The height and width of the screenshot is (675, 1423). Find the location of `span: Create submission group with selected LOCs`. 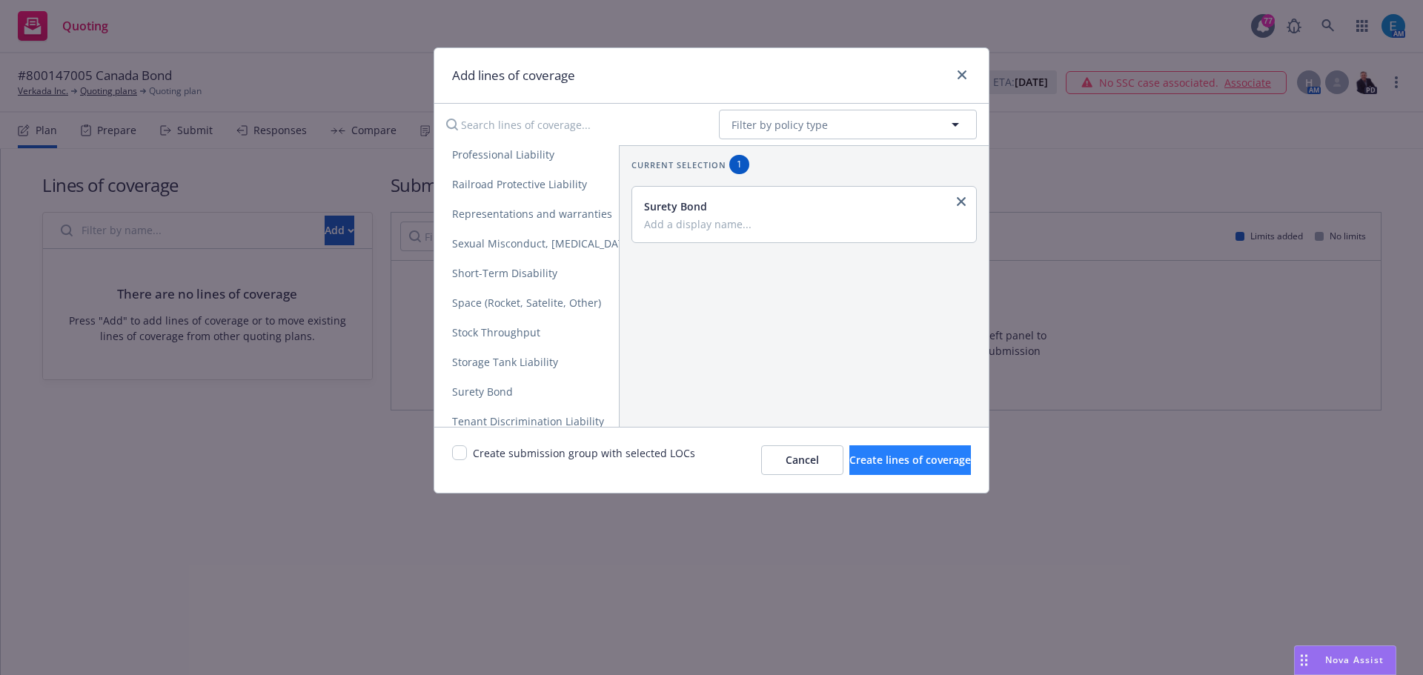

span: Create submission group with selected LOCs is located at coordinates (584, 460).